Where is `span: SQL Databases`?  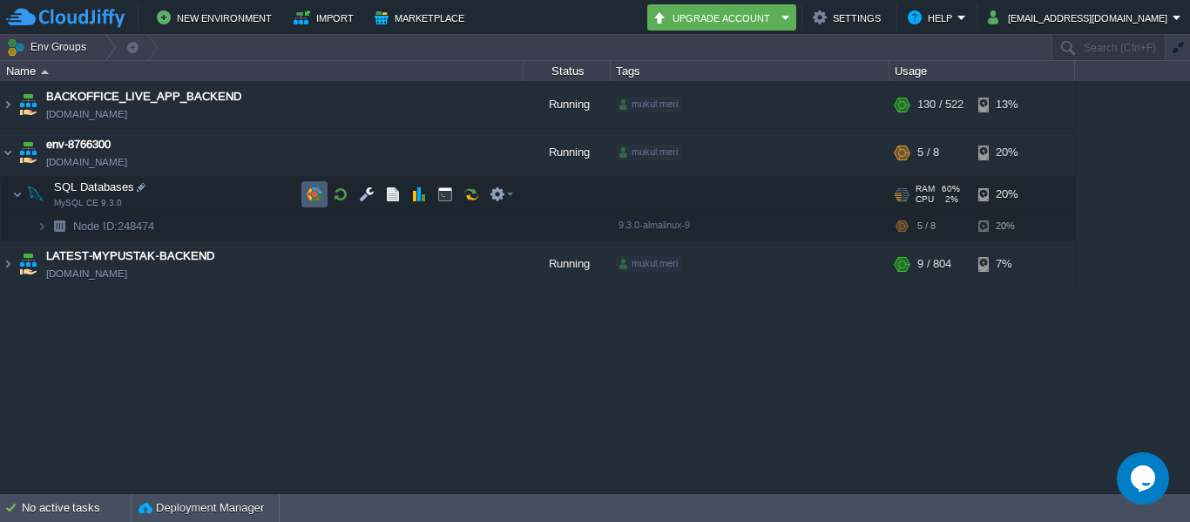
span: SQL Databases is located at coordinates (94, 186).